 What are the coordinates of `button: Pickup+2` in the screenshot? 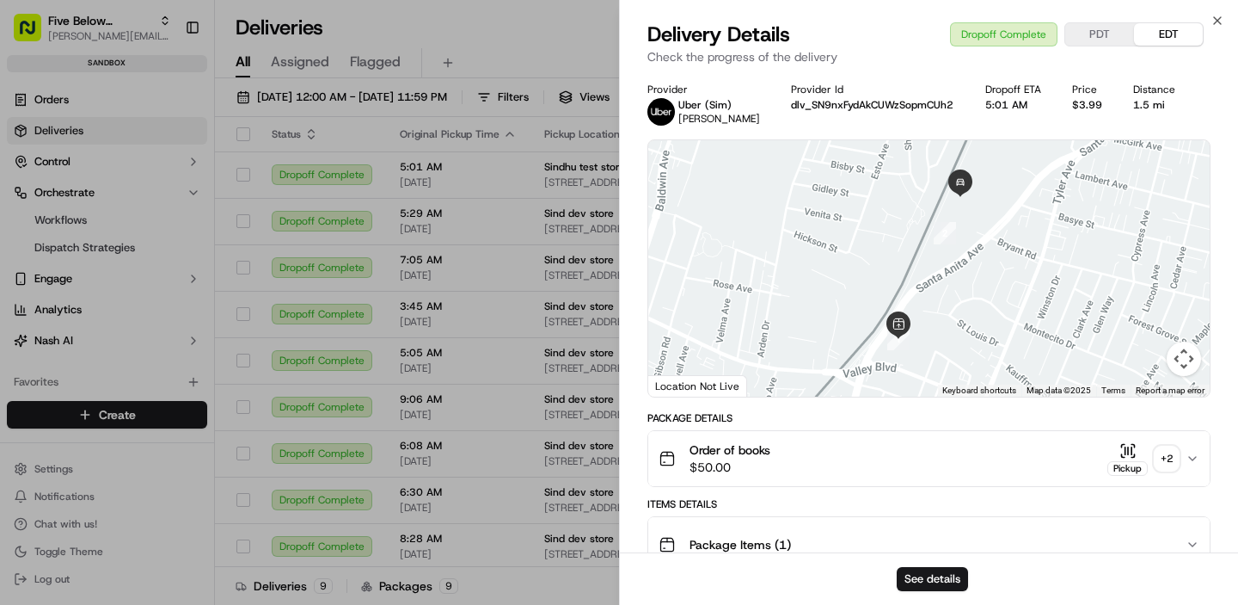 It's located at (1143, 458).